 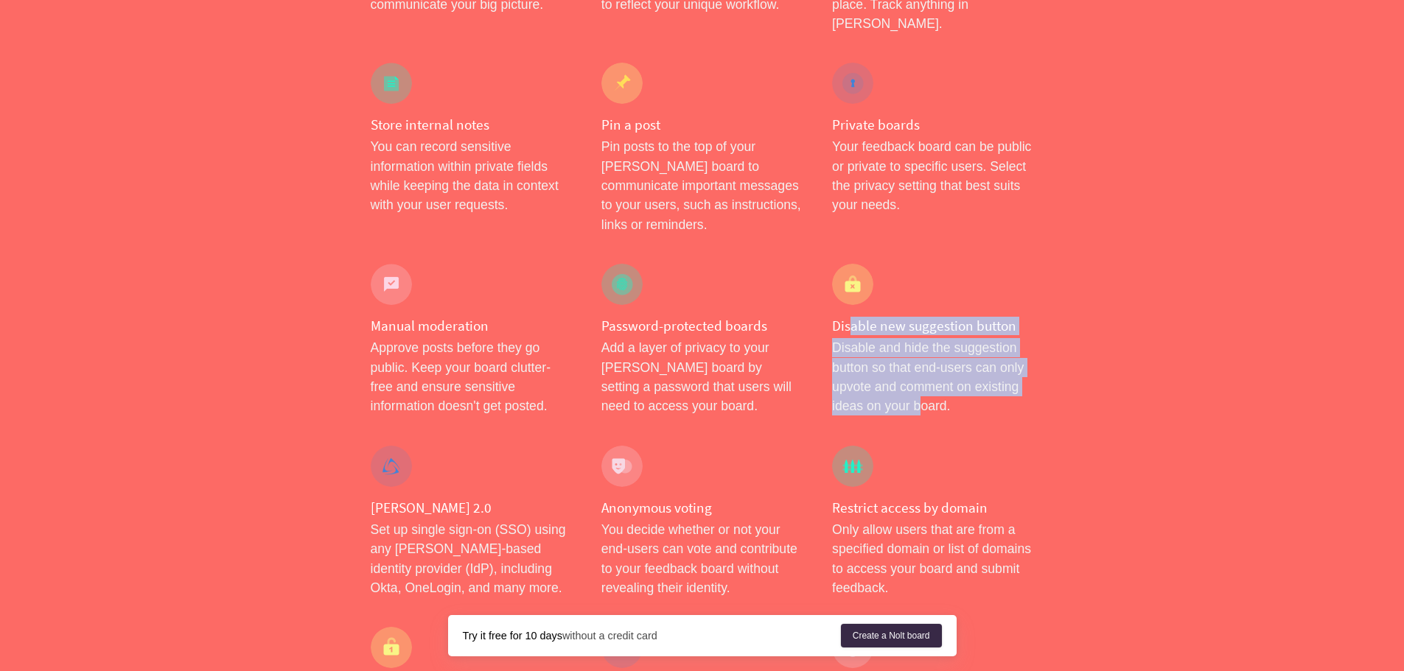 I want to click on p: Disable and hide the suggestion button so that end-users can only upvote and comment on existing ..., so click(x=932, y=377).